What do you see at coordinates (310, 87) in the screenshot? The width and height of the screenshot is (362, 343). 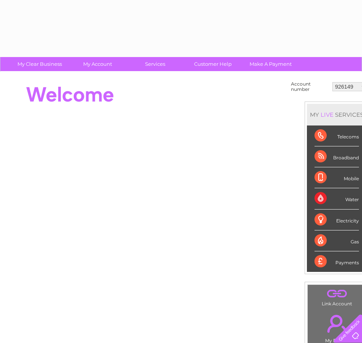 I see `td: Account number` at bounding box center [310, 87].